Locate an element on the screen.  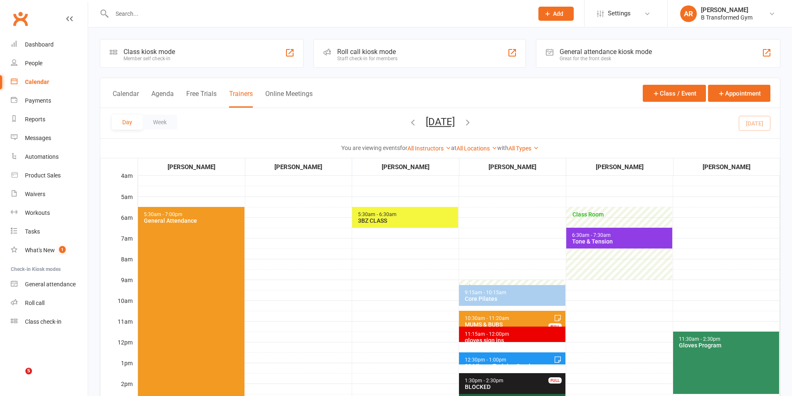
span: 10:30am - 11:20am is located at coordinates (487, 319).